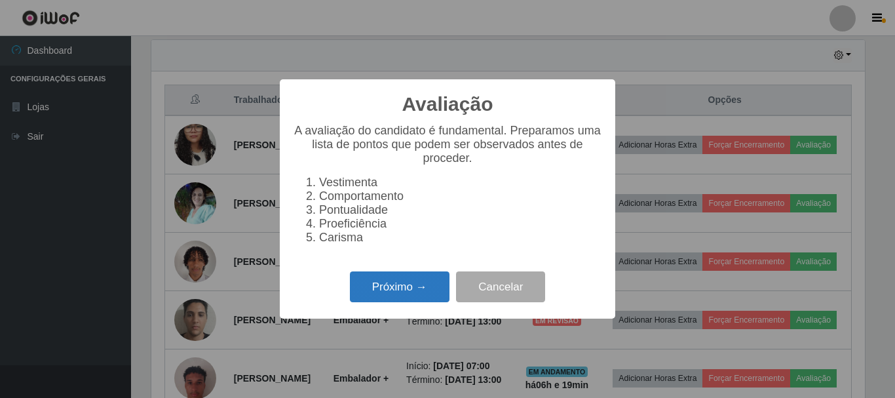 This screenshot has height=398, width=895. I want to click on li: Carisma, so click(461, 237).